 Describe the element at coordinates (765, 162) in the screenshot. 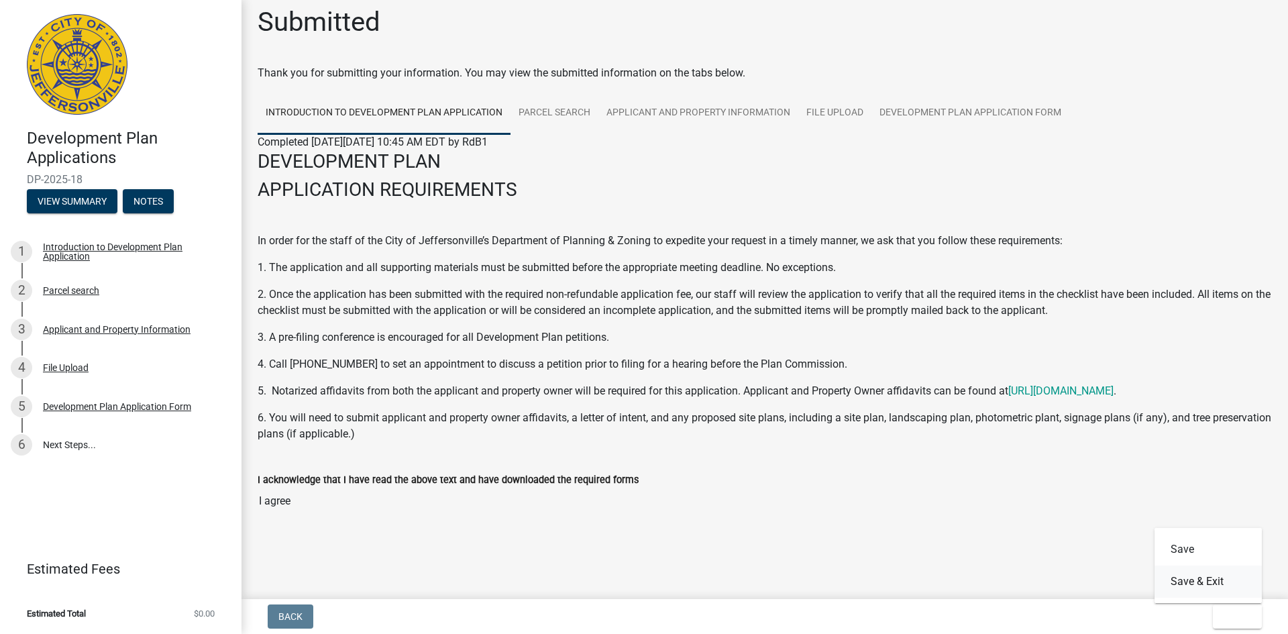

I see `h3: DEVELOPMENT PLAN` at that location.